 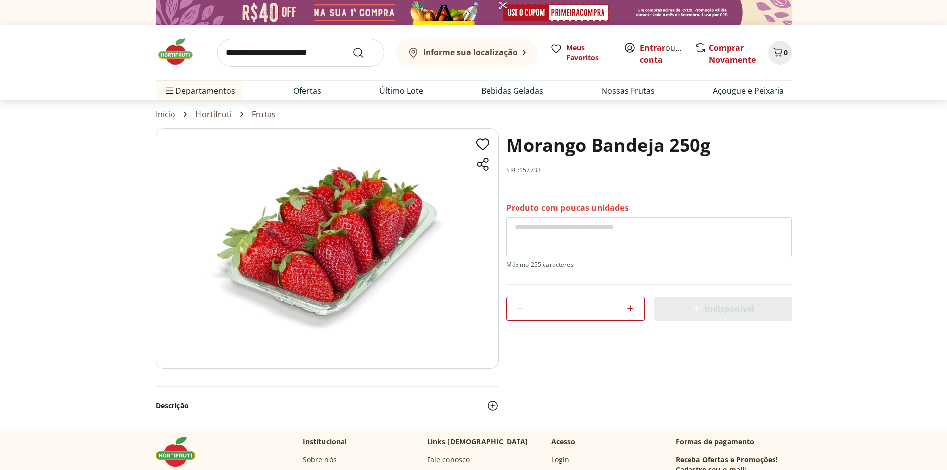 What do you see at coordinates (213, 114) in the screenshot?
I see `a: Hortifruti` at bounding box center [213, 114].